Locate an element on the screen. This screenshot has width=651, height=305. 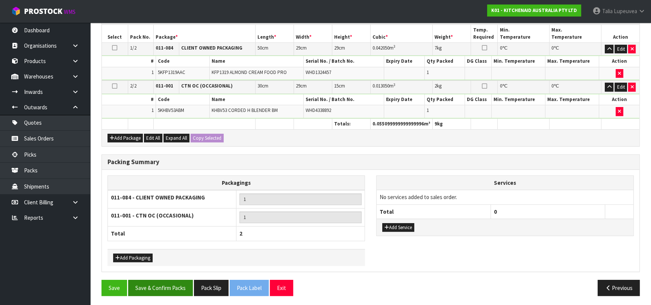
th: Pack No. is located at coordinates (141, 33).